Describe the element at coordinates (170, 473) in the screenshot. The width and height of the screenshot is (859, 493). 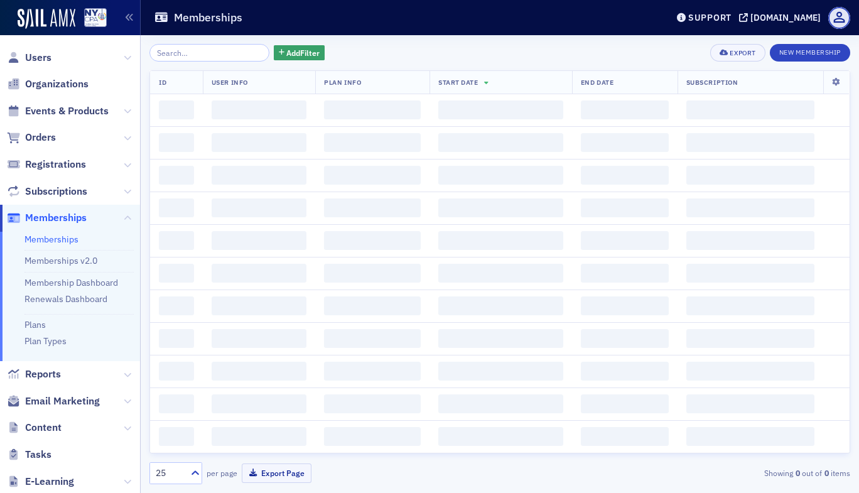
I see `div: 25` at that location.